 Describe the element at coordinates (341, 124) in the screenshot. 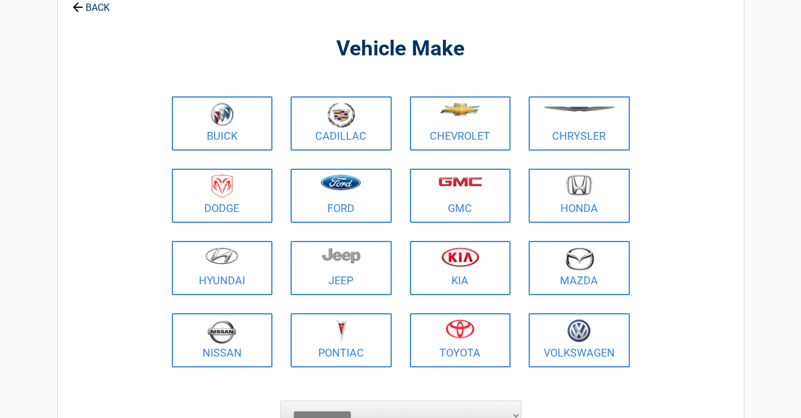

I see `a: Cadillac` at that location.